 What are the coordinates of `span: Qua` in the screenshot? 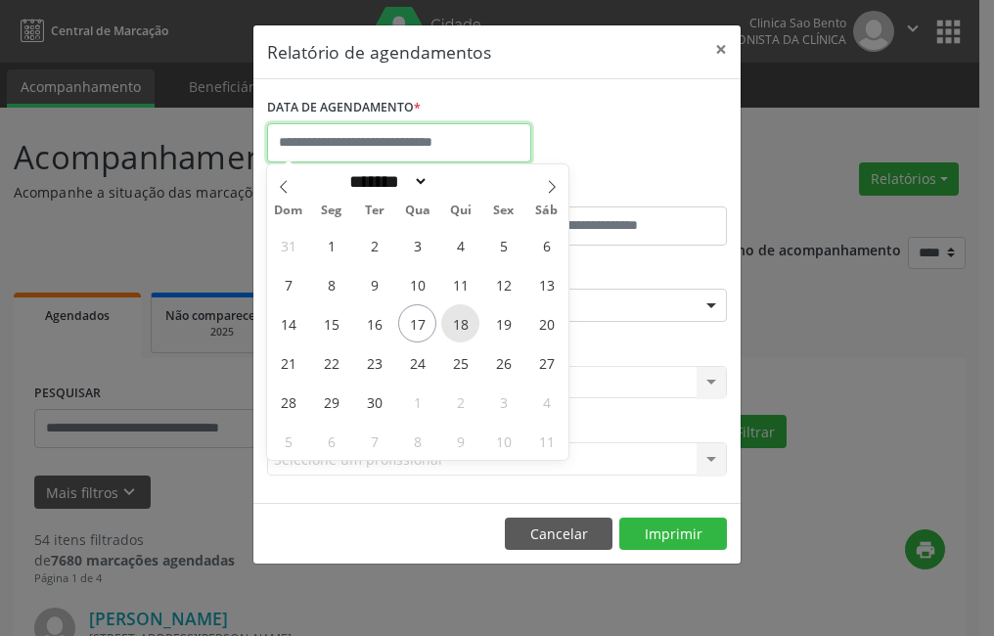 It's located at (418, 210).